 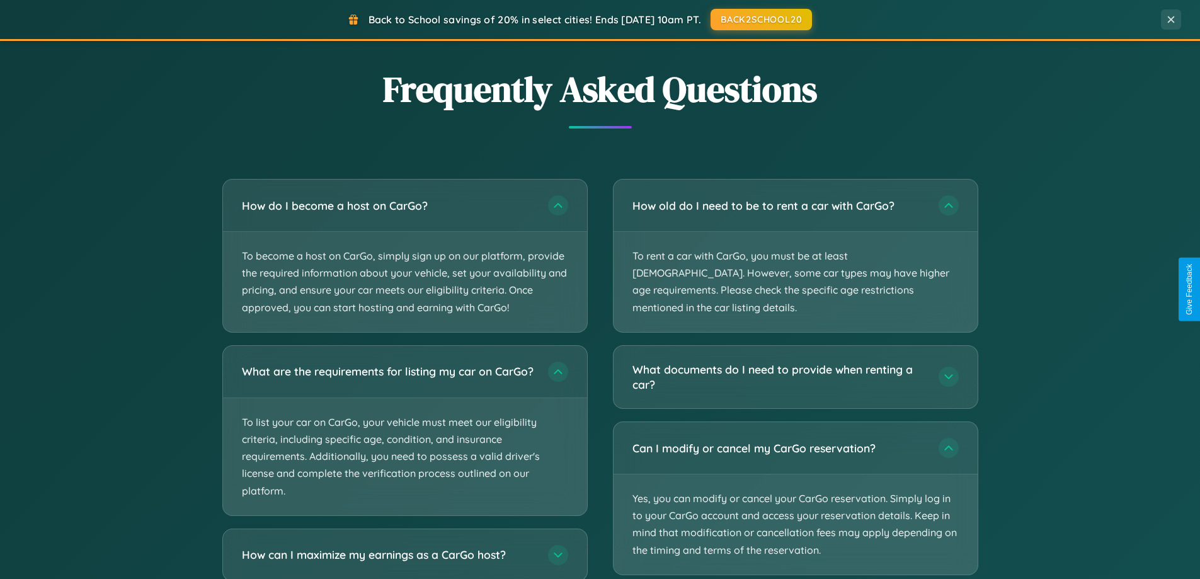 What do you see at coordinates (389, 554) in the screenshot?
I see `h3: How can I maximize my earnings as a CarGo host?` at bounding box center [389, 554].